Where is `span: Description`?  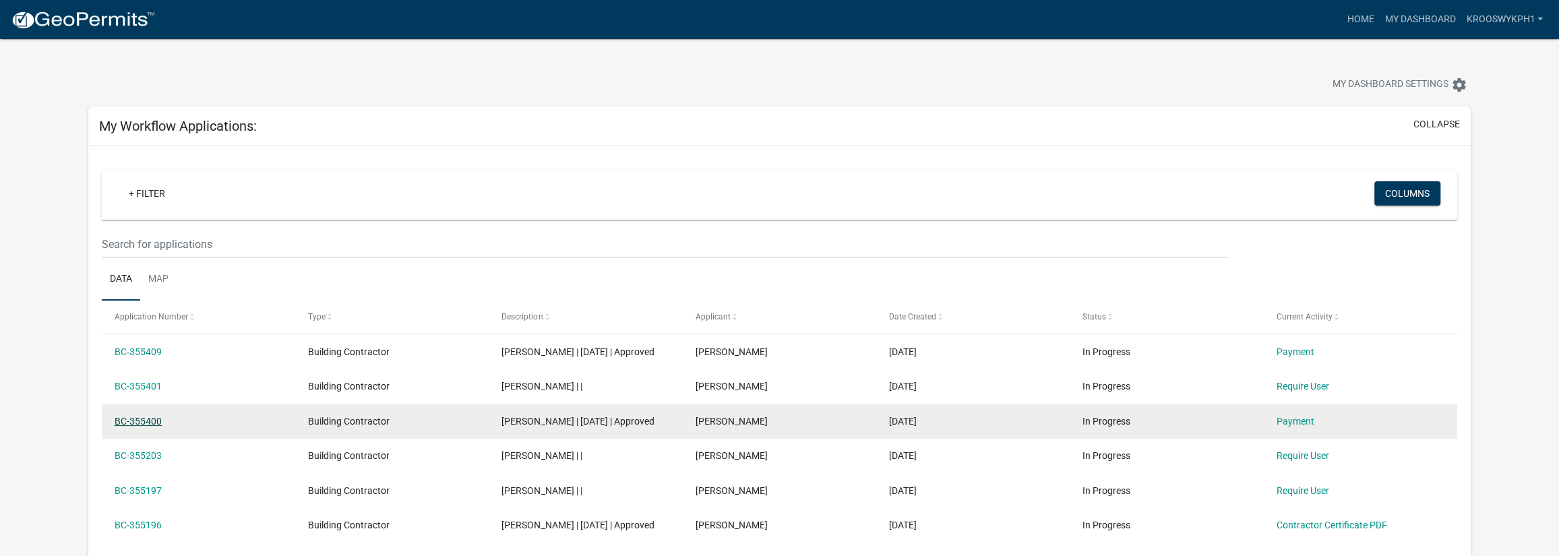 span: Description is located at coordinates (522, 317).